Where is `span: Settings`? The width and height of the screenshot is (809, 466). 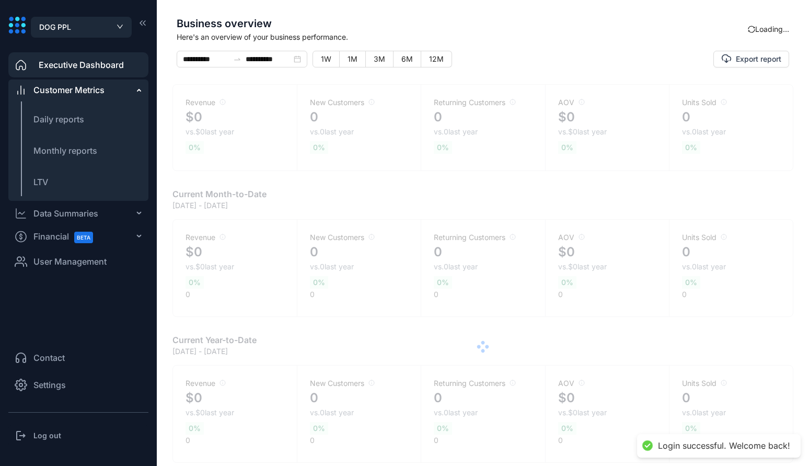 span: Settings is located at coordinates (50, 385).